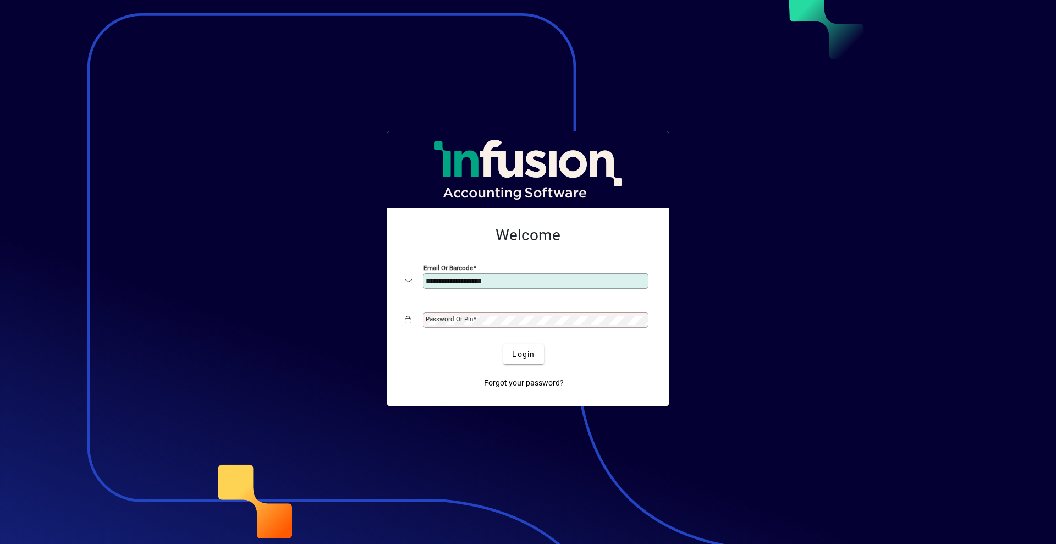 This screenshot has height=544, width=1056. I want to click on mat-label: Email or Barcode, so click(448, 268).